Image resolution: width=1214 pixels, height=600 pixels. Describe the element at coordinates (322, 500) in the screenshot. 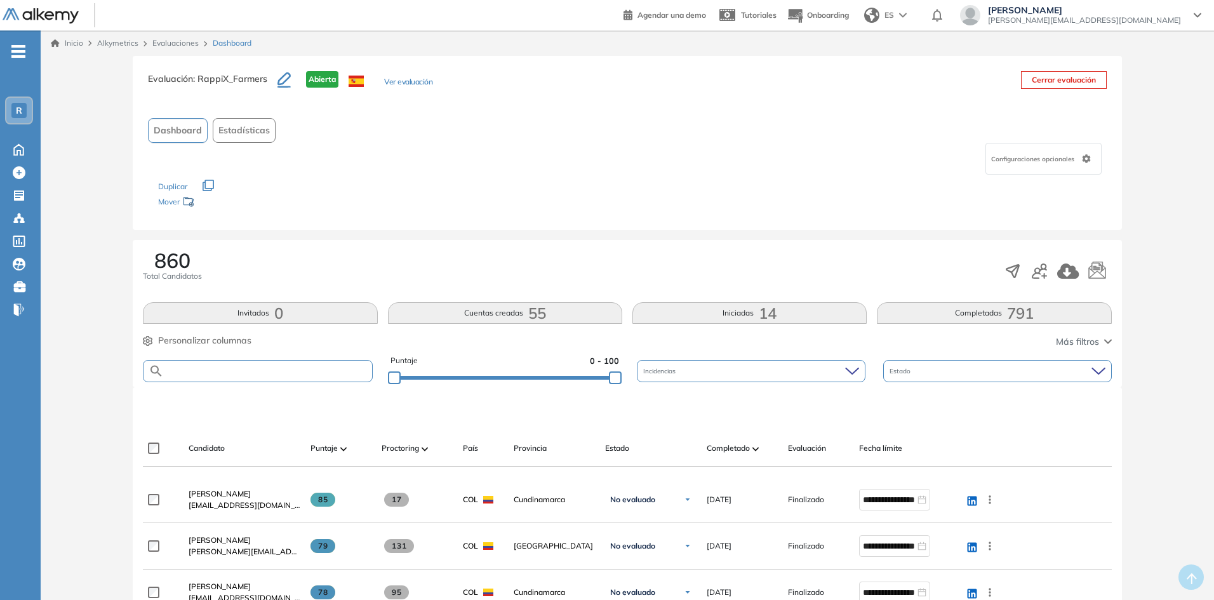

I see `span: 85` at that location.